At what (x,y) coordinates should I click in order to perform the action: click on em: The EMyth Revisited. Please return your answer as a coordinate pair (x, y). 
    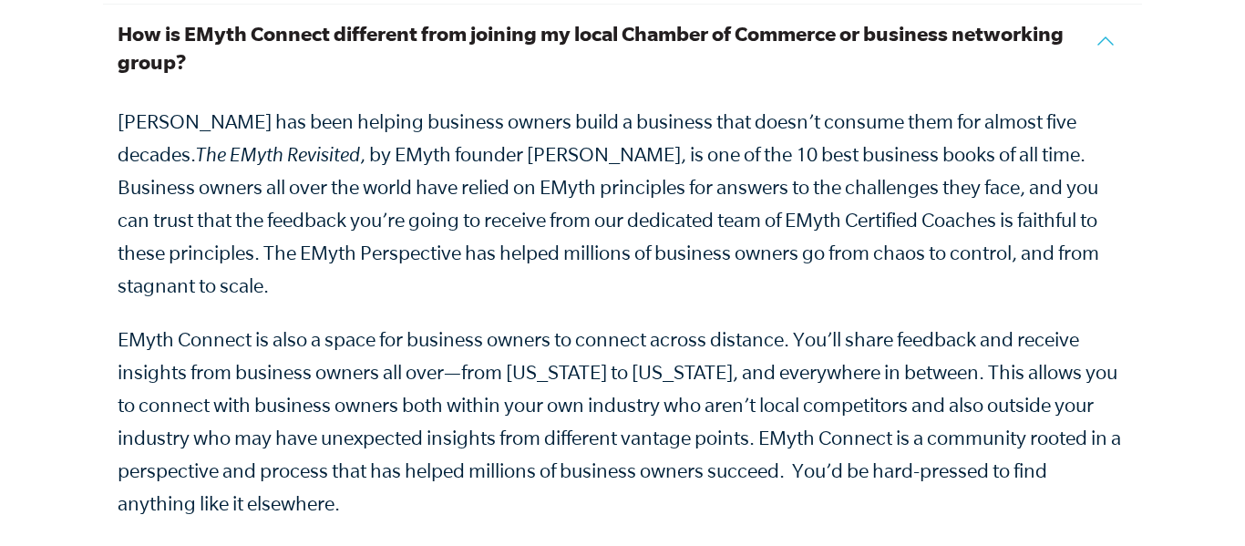
    Looking at the image, I should click on (278, 154).